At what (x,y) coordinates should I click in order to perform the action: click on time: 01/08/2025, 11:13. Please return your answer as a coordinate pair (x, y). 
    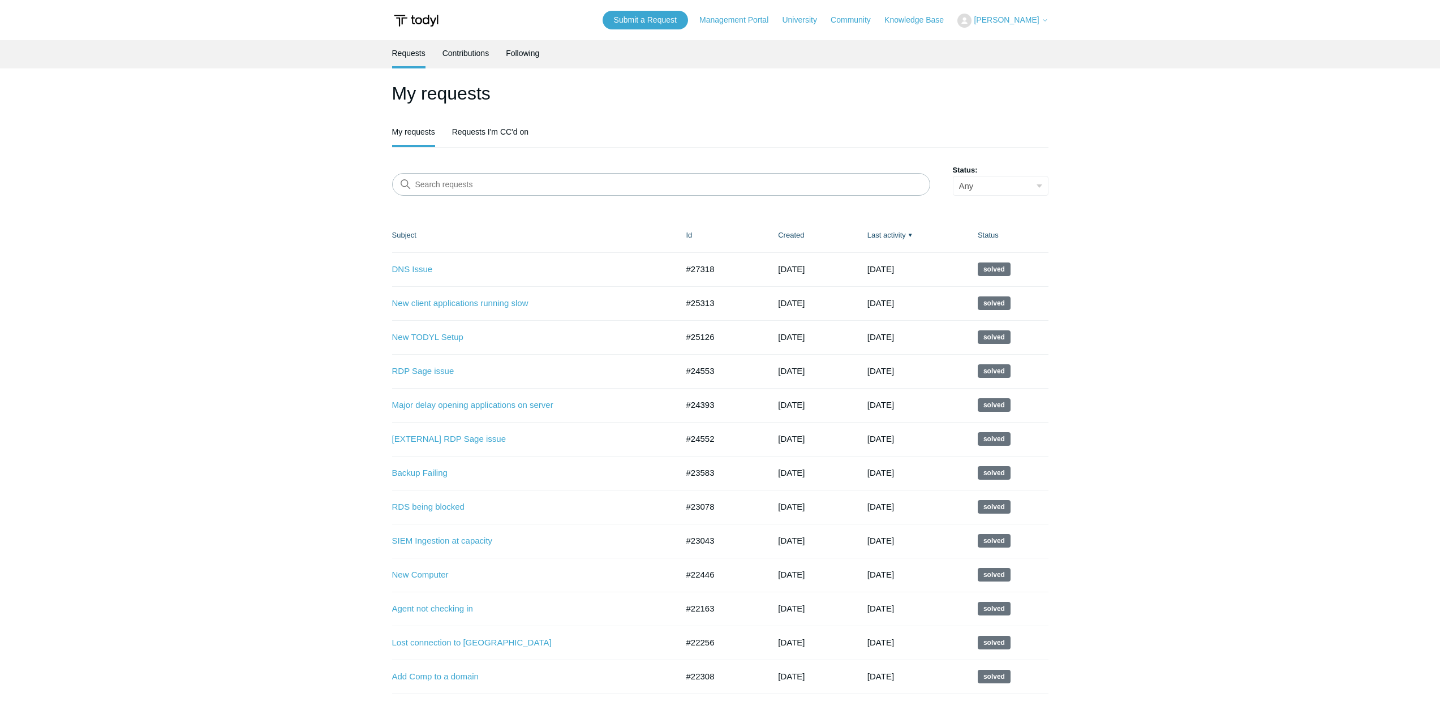
    Looking at the image, I should click on (791, 642).